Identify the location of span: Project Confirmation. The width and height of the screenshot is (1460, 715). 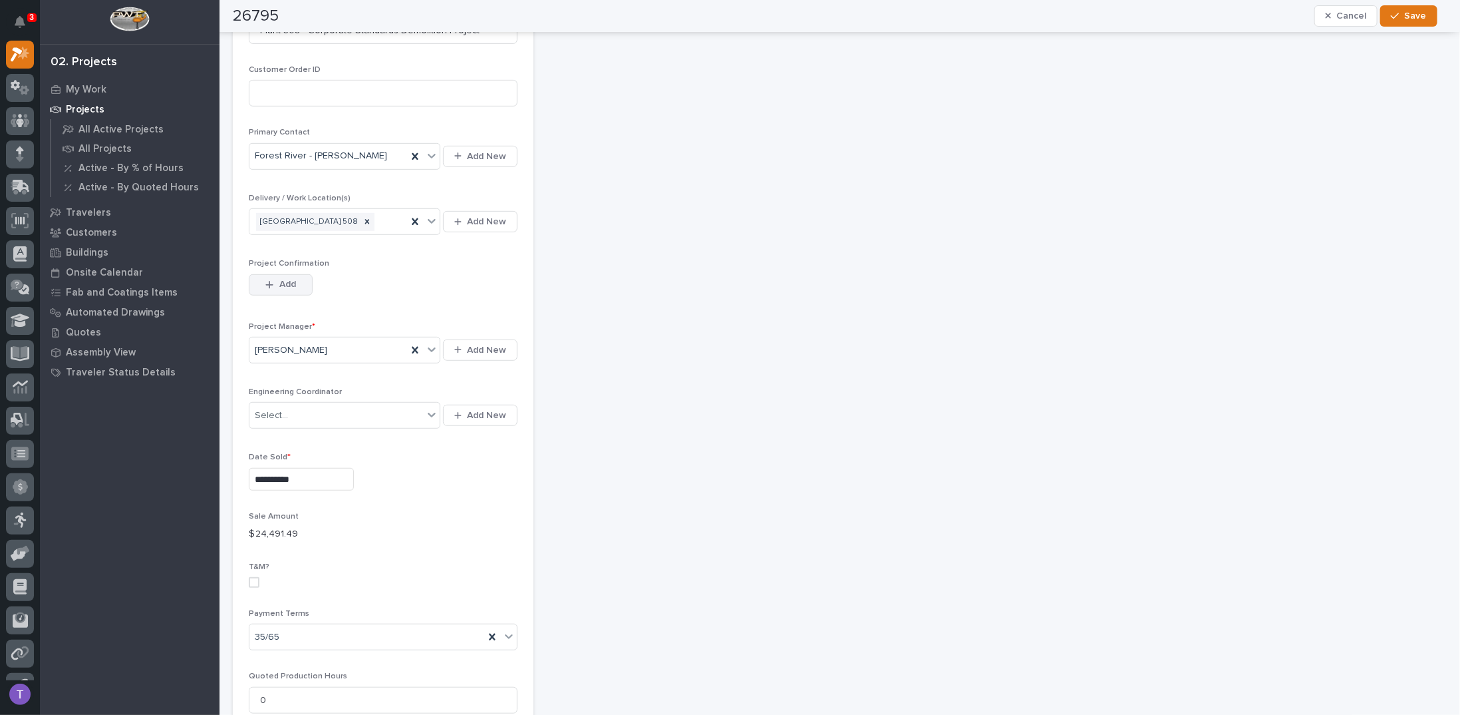
(289, 263).